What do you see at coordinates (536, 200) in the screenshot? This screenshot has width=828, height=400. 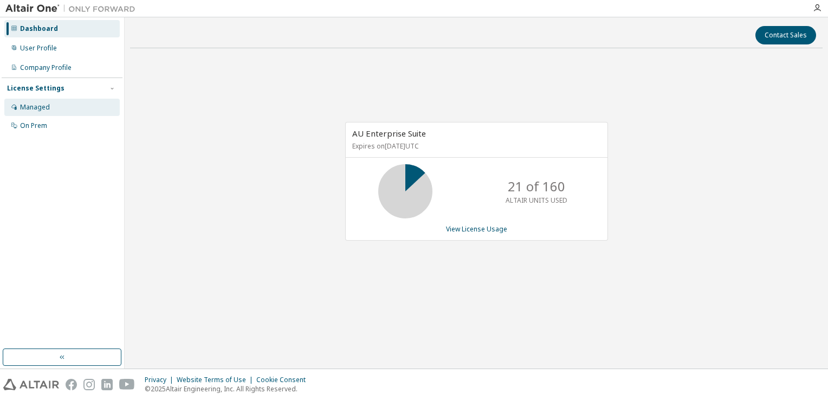 I see `p: ALTAIR UNITS USED` at bounding box center [536, 200].